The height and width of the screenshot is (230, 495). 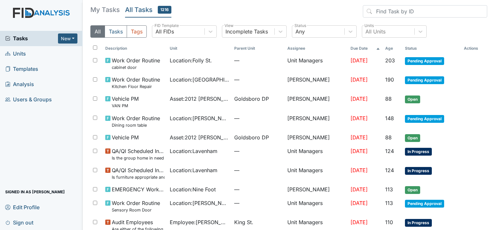 What do you see at coordinates (300, 31) in the screenshot?
I see `div: Any` at bounding box center [300, 31].